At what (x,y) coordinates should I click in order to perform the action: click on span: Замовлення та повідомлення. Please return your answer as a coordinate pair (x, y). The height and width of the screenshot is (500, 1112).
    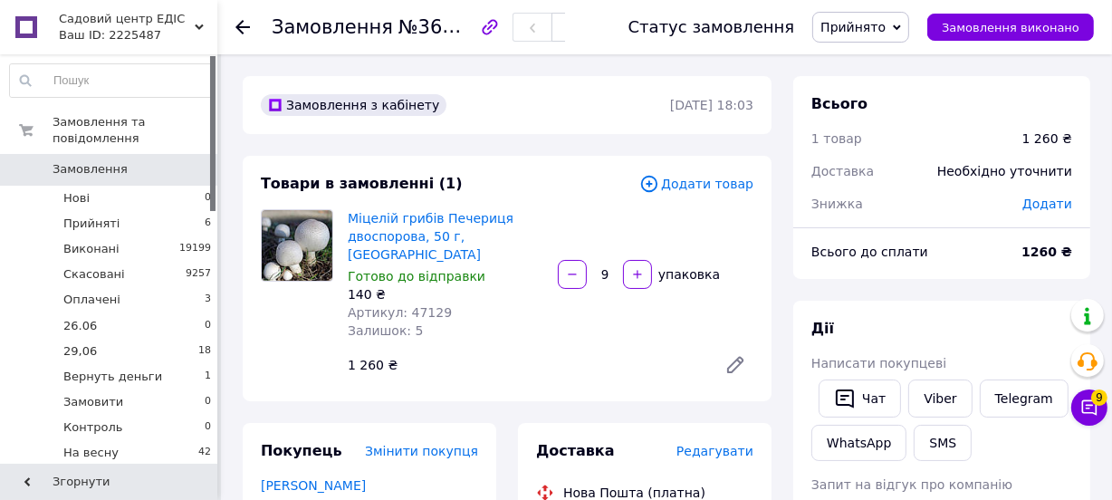
    Looking at the image, I should click on (135, 130).